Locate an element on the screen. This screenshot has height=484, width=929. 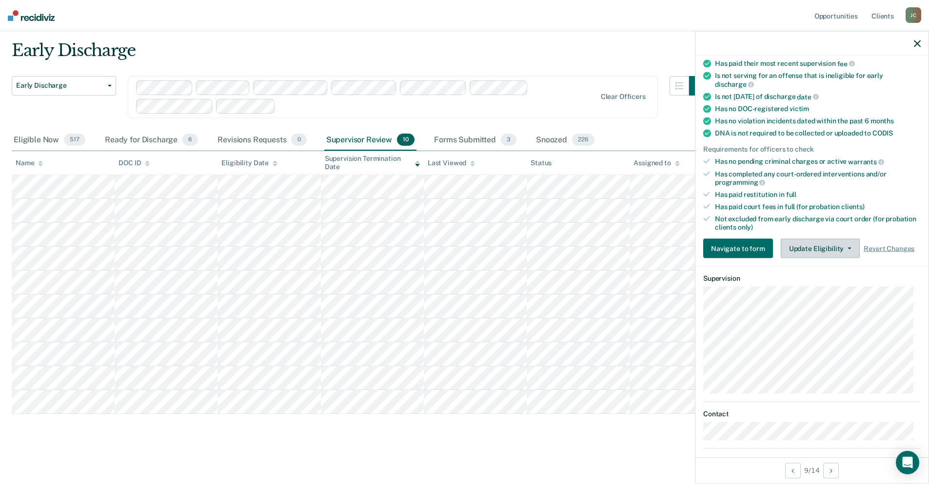
div: Has paid restitution in is located at coordinates (818, 195).